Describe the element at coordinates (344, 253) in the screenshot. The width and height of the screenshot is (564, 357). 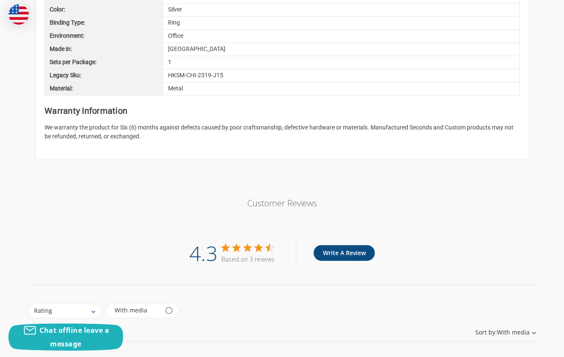
I see `button: Write A Review` at that location.